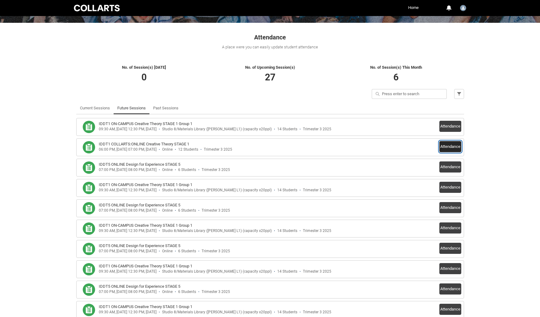 Image resolution: width=540 pixels, height=317 pixels. What do you see at coordinates (144, 144) in the screenshot?
I see `h3: IDDT1 COLLARTS:ONLINE Creative Theory STAGE 1` at bounding box center [144, 144].